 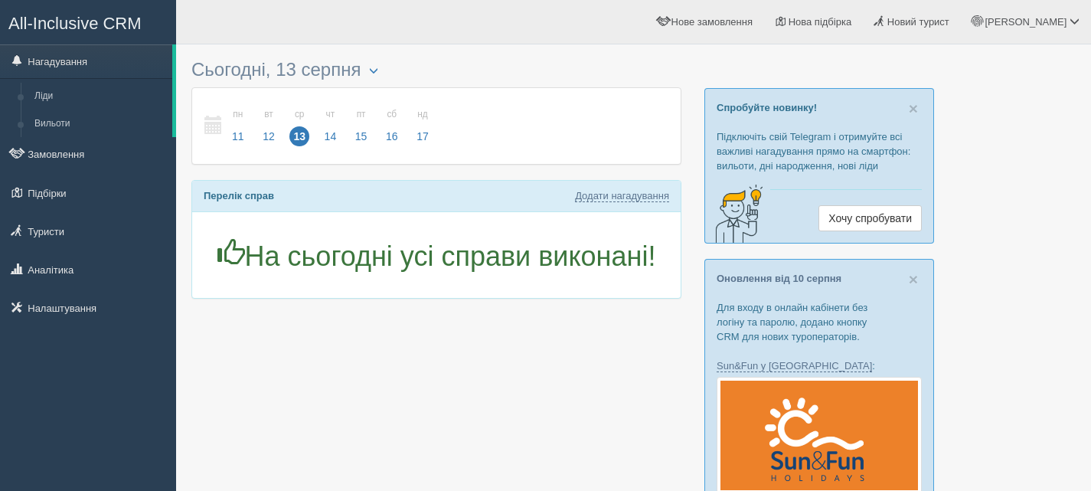 I want to click on span: 13, so click(x=299, y=136).